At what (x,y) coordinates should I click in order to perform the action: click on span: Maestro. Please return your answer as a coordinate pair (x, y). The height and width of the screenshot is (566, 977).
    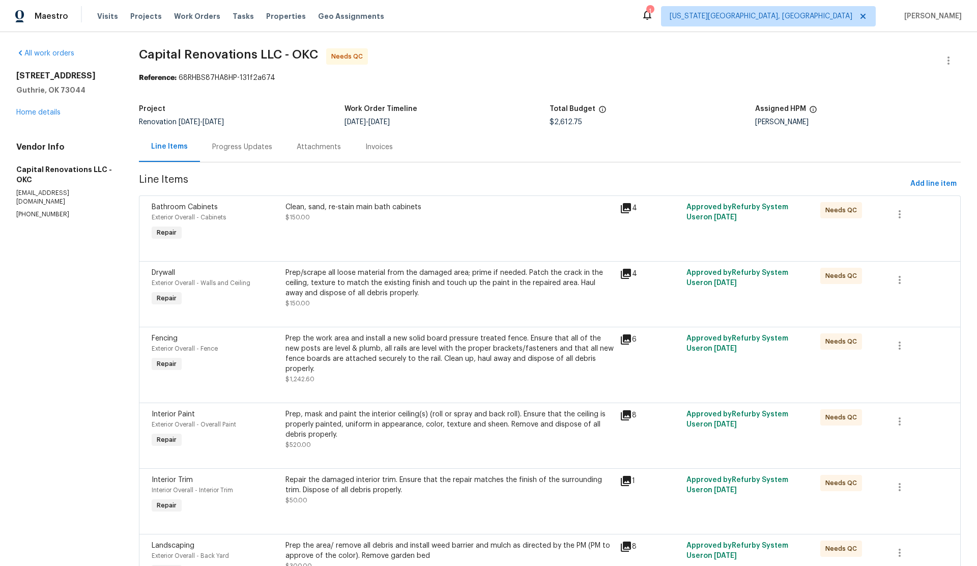
    Looking at the image, I should click on (51, 16).